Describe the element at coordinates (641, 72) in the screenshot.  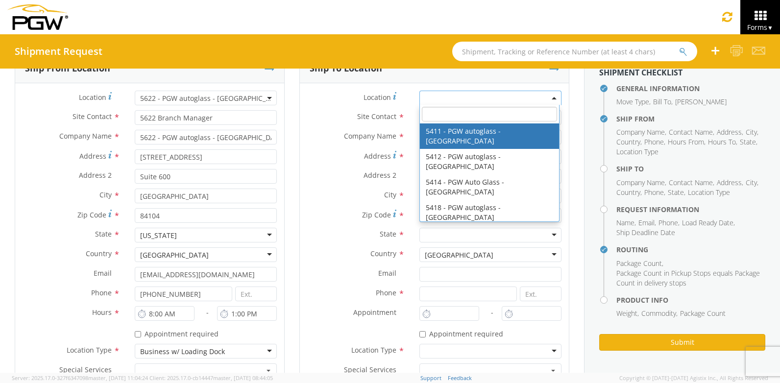
I see `strong: Shipment Checklist` at that location.